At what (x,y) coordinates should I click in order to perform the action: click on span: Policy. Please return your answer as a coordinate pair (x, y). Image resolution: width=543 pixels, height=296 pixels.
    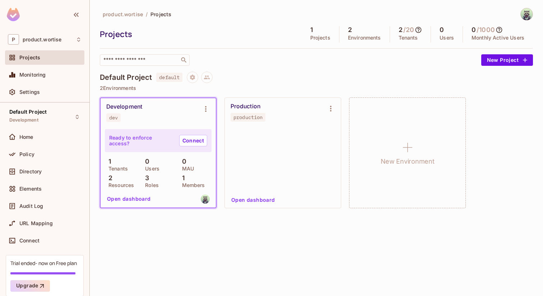
    Looking at the image, I should click on (27, 154).